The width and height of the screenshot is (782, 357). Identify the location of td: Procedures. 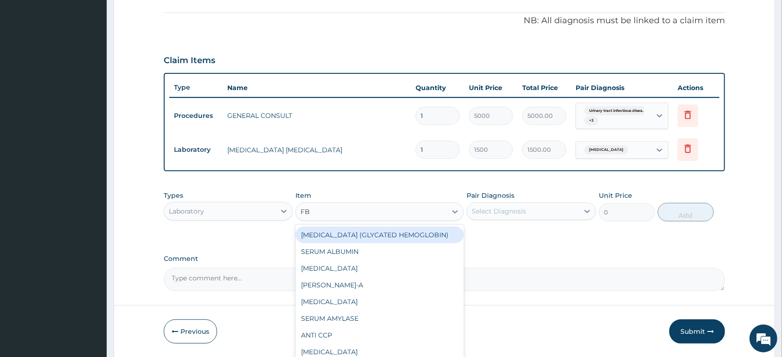
(196, 116).